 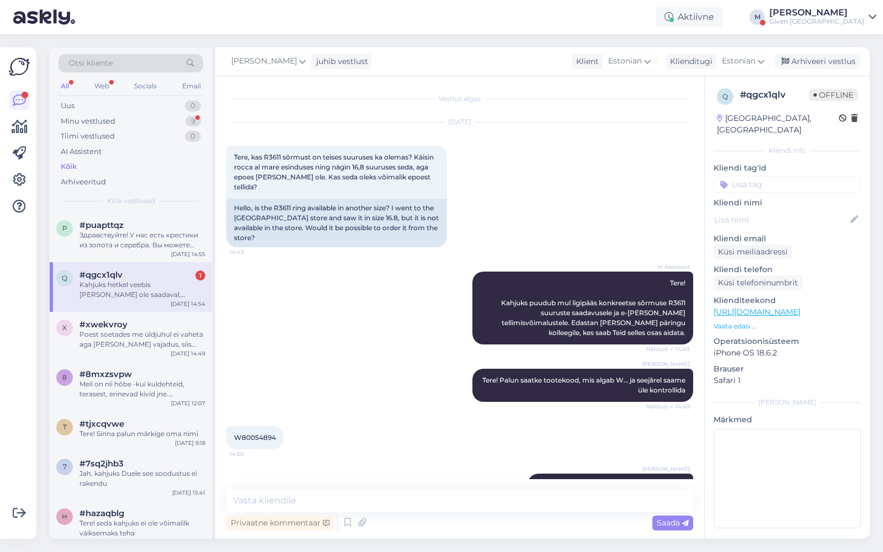 What do you see at coordinates (142, 434) in the screenshot?
I see `div: Tere! Sinna palun märkige oma nimi` at bounding box center [142, 434].